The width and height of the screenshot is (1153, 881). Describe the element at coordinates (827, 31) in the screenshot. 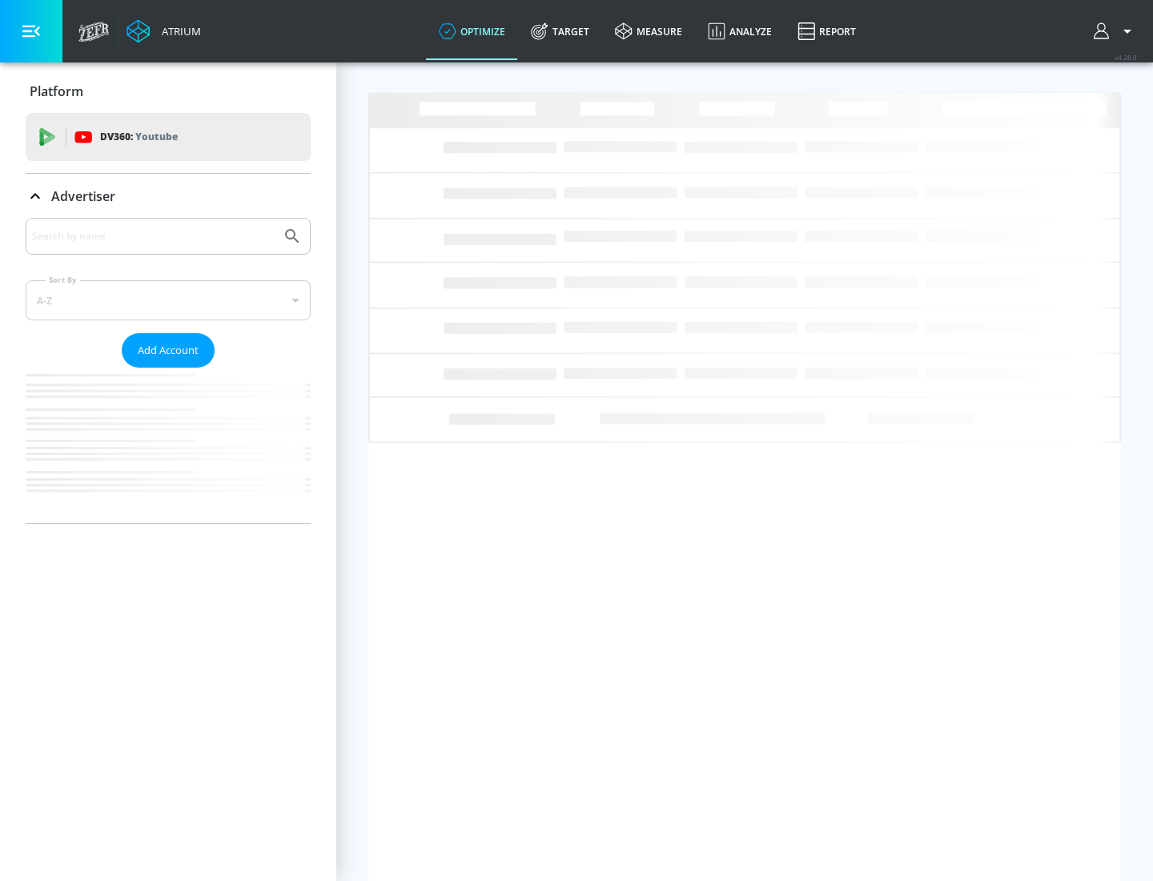

I see `a: Report` at that location.